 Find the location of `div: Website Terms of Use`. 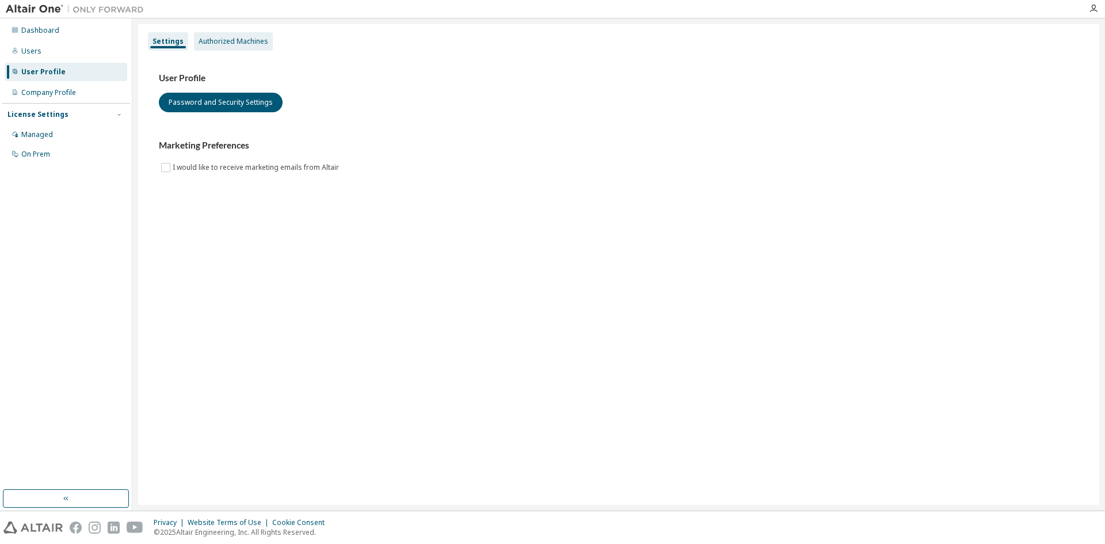

div: Website Terms of Use is located at coordinates (230, 523).